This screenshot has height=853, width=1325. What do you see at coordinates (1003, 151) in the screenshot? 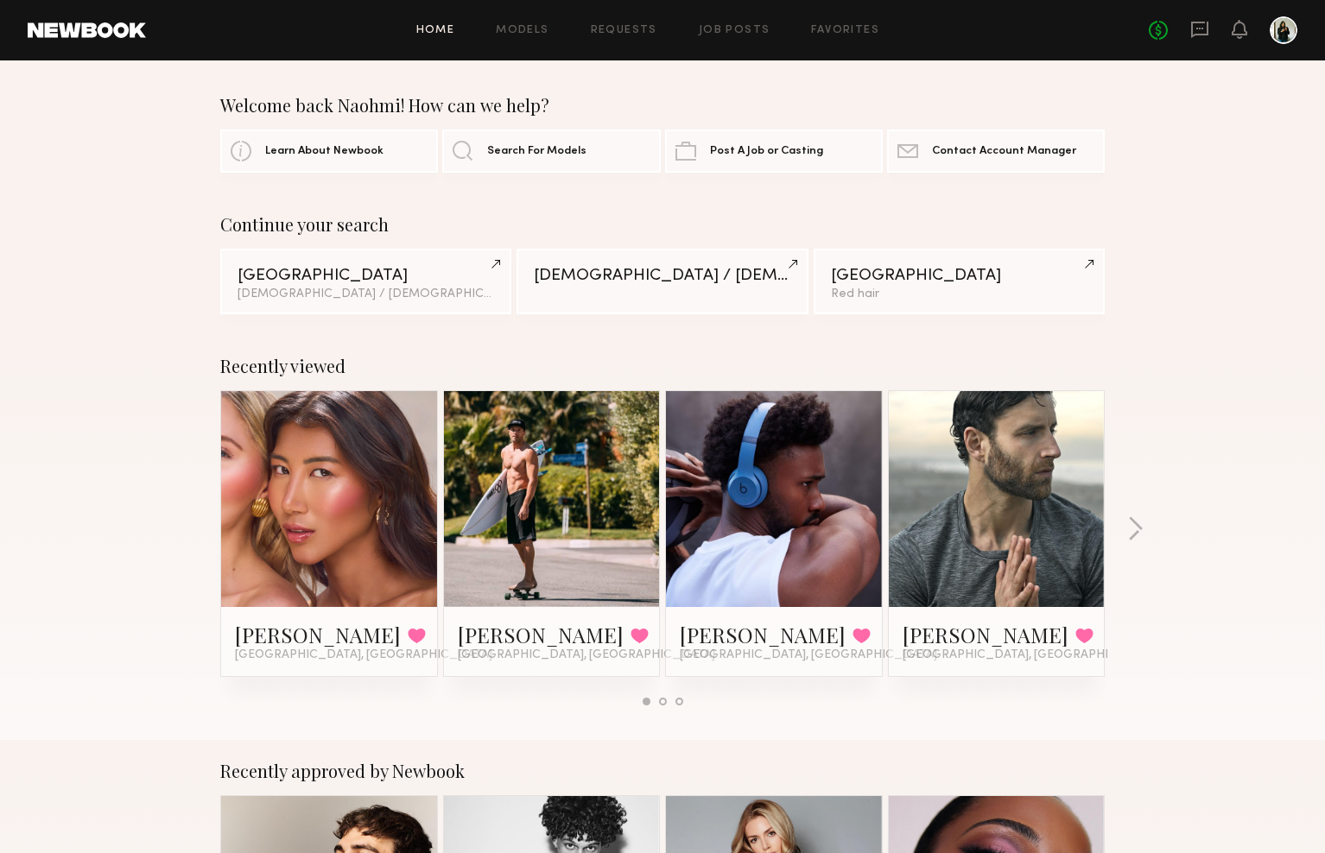
I see `span: Contact Account Manager` at bounding box center [1003, 151].